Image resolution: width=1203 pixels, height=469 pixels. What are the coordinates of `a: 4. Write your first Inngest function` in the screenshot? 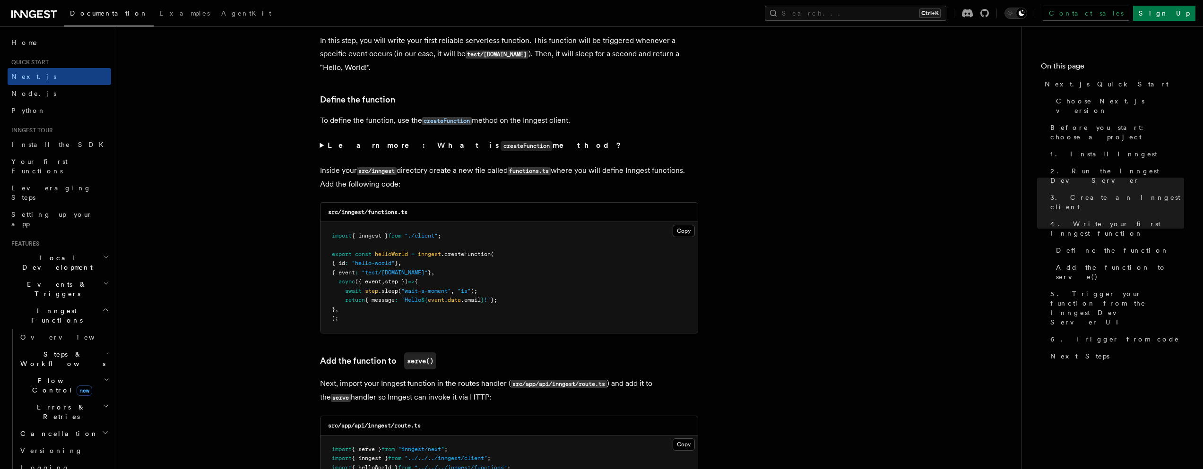 It's located at (1115, 229).